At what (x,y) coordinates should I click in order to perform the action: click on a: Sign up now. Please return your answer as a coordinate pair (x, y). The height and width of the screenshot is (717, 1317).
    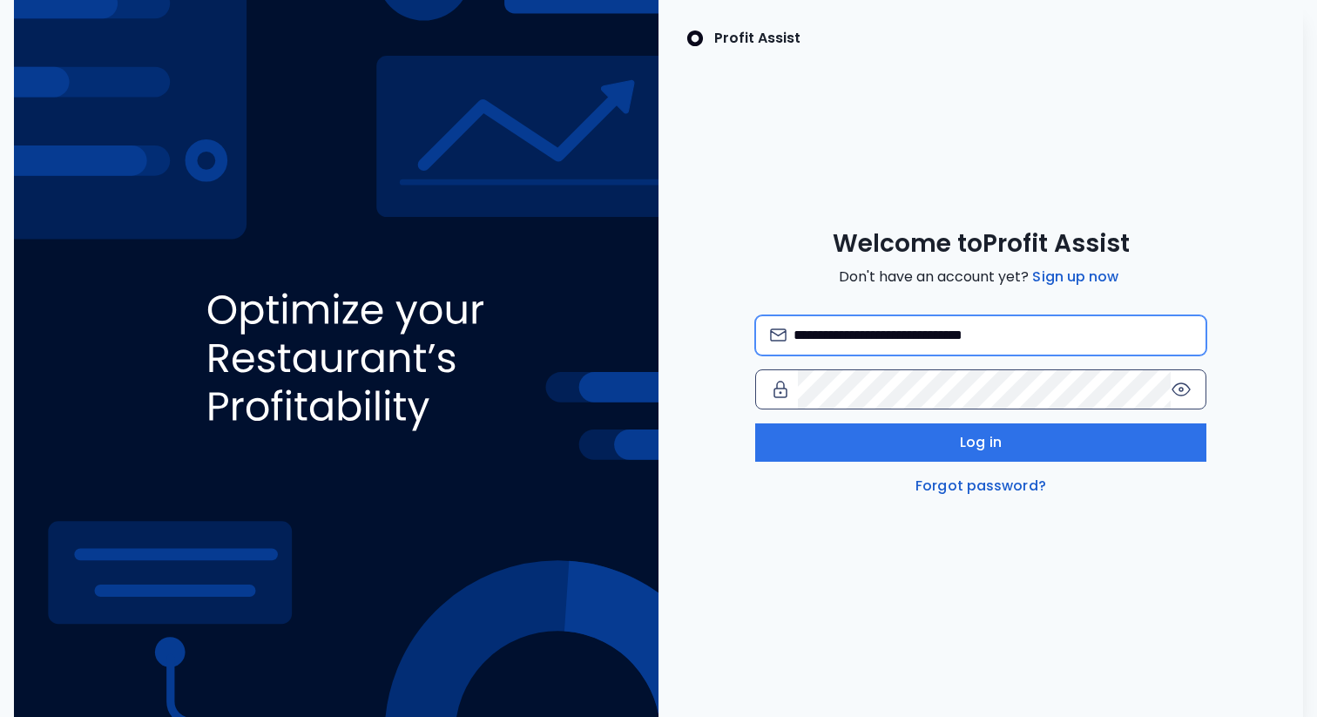
    Looking at the image, I should click on (1075, 277).